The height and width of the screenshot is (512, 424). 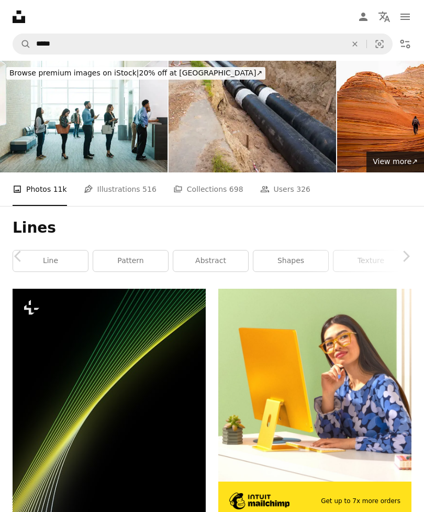 I want to click on button: Language, so click(x=385, y=17).